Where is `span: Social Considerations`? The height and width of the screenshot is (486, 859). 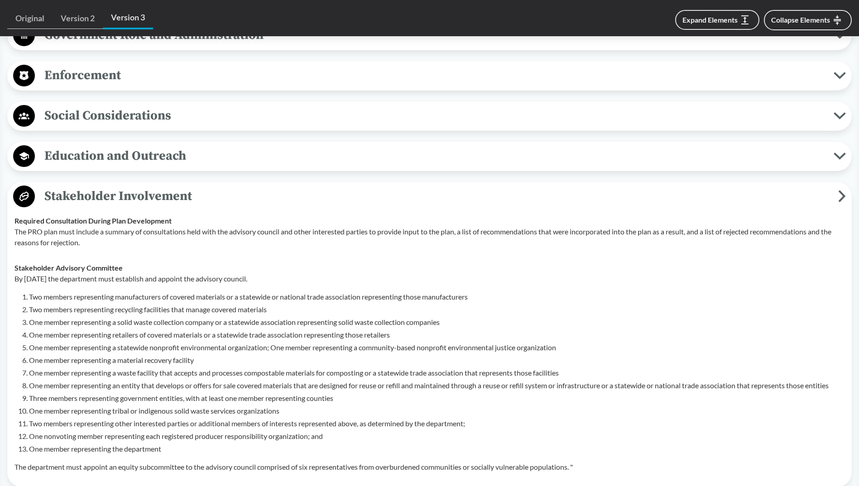
span: Social Considerations is located at coordinates (434, 115).